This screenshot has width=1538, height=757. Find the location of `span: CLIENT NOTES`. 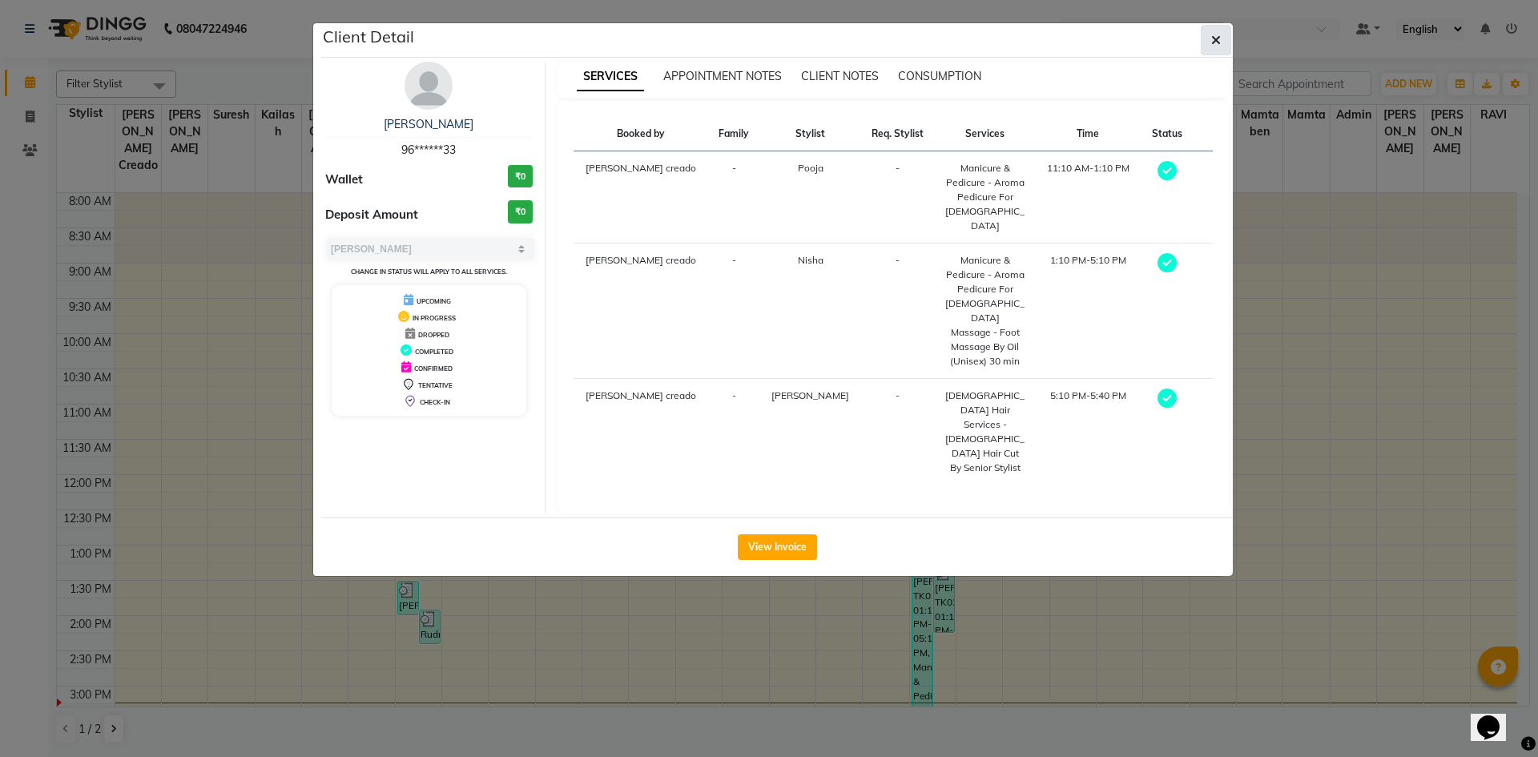

span: CLIENT NOTES is located at coordinates (840, 76).